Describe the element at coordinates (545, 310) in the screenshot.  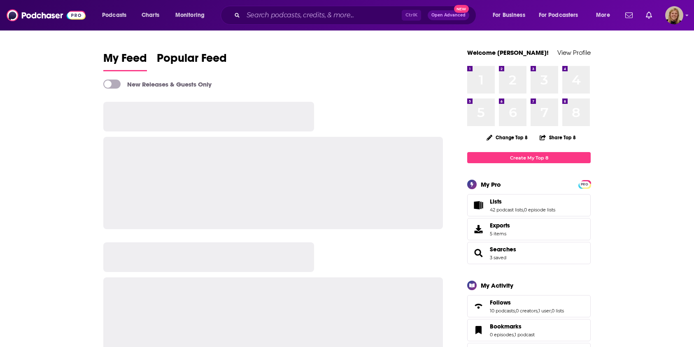
I see `a: 1 user` at that location.